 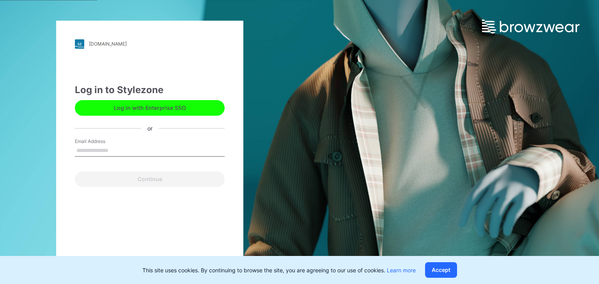 I want to click on img: stylezone-logo.562084cfcfab977791bfbf7441f1a819.svg, so click(x=80, y=44).